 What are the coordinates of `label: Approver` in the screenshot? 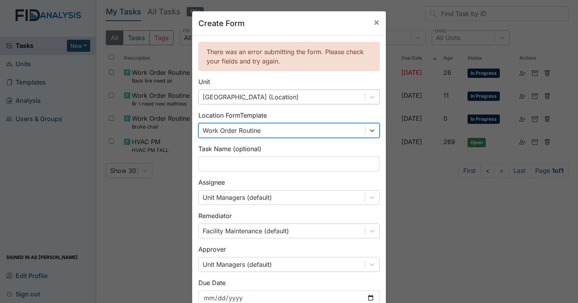 It's located at (212, 249).